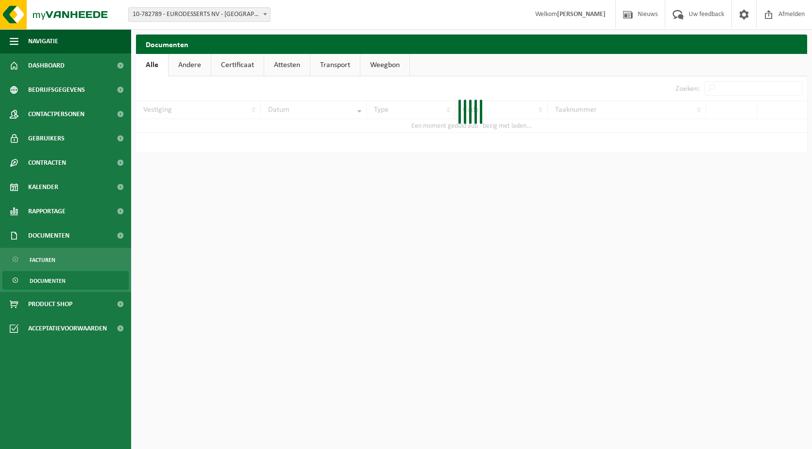 The width and height of the screenshot is (812, 449). Describe the element at coordinates (152, 65) in the screenshot. I see `a: Alle` at that location.